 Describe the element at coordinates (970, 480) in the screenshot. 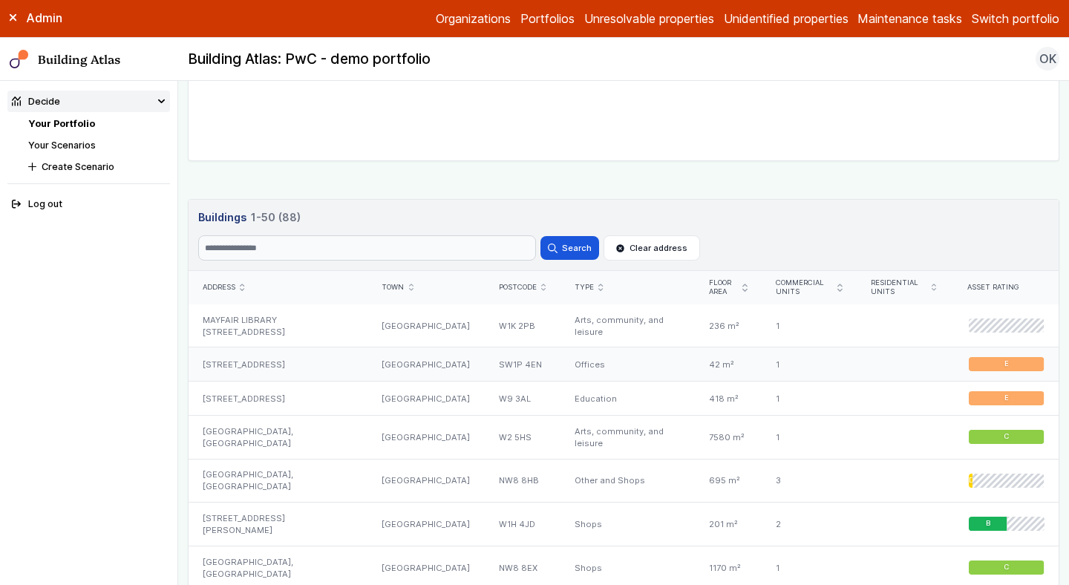

I see `span: D` at that location.